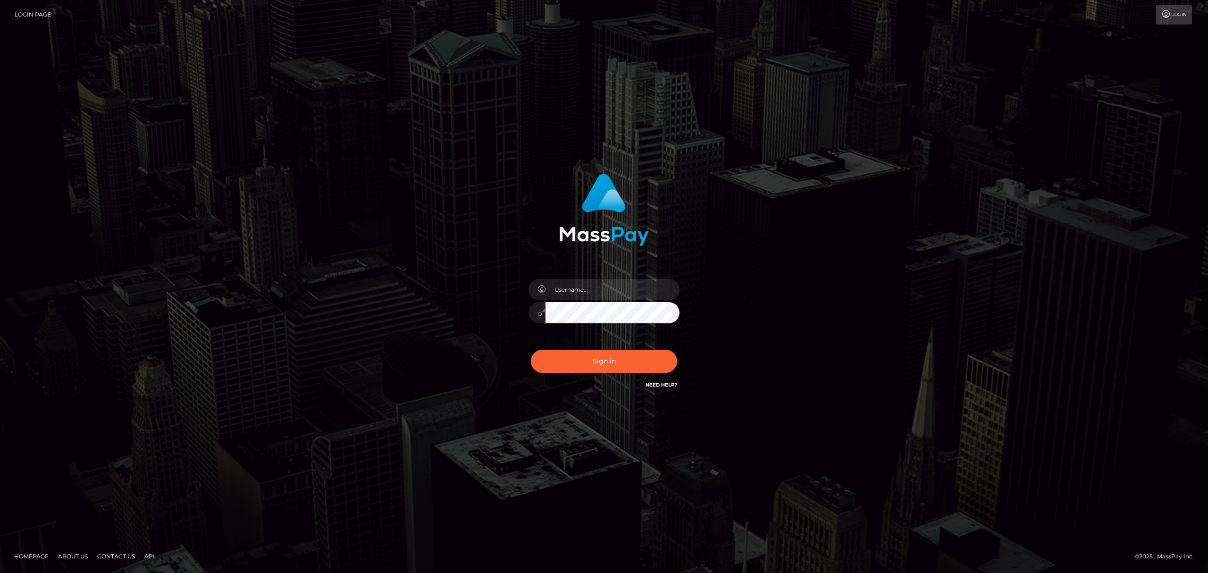 The width and height of the screenshot is (1208, 573). What do you see at coordinates (661, 385) in the screenshot?
I see `a: Need Help?` at bounding box center [661, 385].